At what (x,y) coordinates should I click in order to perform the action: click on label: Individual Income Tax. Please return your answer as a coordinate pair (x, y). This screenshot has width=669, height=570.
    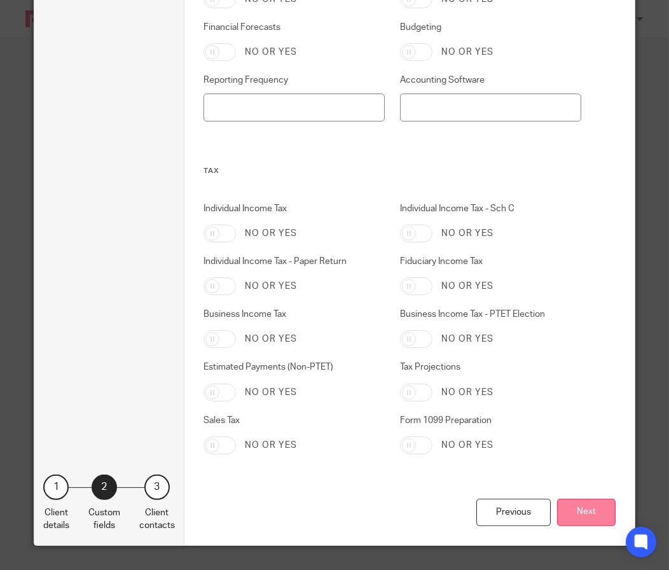
    Looking at the image, I should click on (294, 208).